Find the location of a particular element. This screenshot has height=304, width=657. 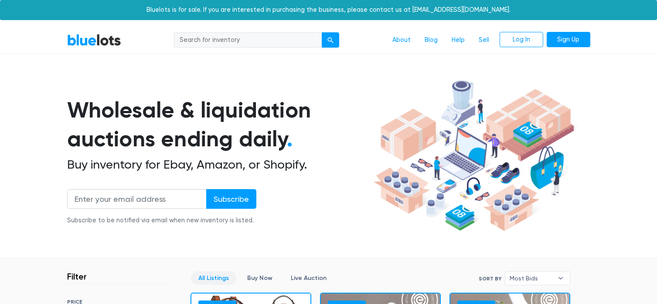

a: Sell is located at coordinates (484, 40).